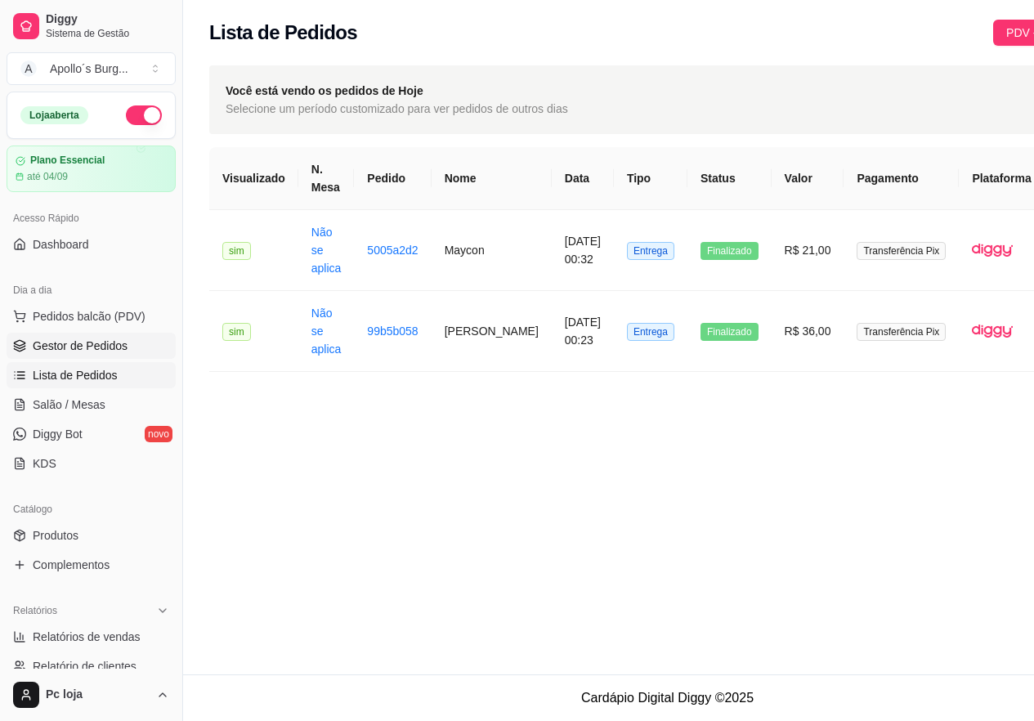 The image size is (1034, 721). Describe the element at coordinates (67, 160) in the screenshot. I see `article: Plano Essencial` at that location.